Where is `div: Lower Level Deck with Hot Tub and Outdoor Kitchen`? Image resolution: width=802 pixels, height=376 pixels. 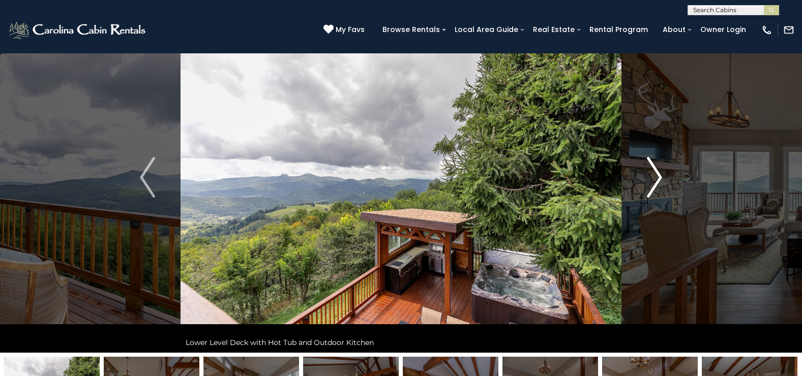
div: Lower Level Deck with Hot Tub and Outdoor Kitchen is located at coordinates (401, 343).